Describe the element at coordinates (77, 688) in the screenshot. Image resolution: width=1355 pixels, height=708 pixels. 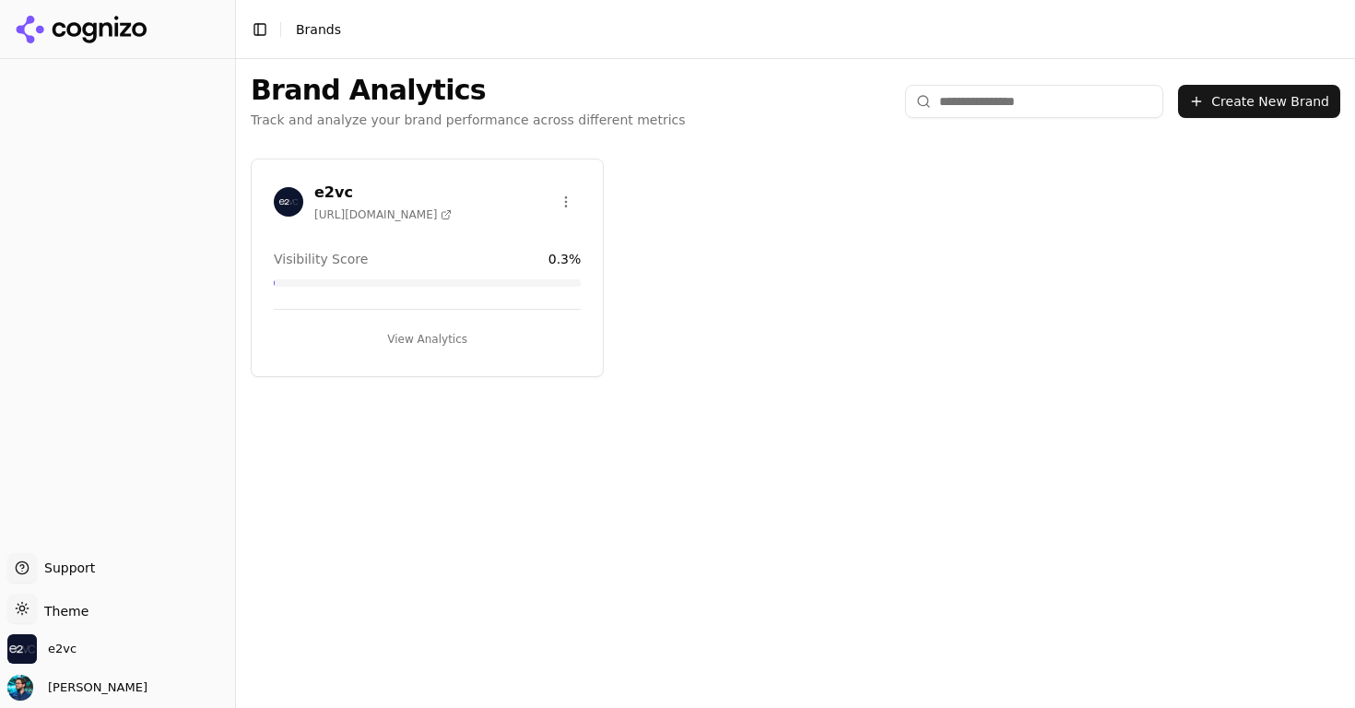
I see `button: Open user button` at that location.